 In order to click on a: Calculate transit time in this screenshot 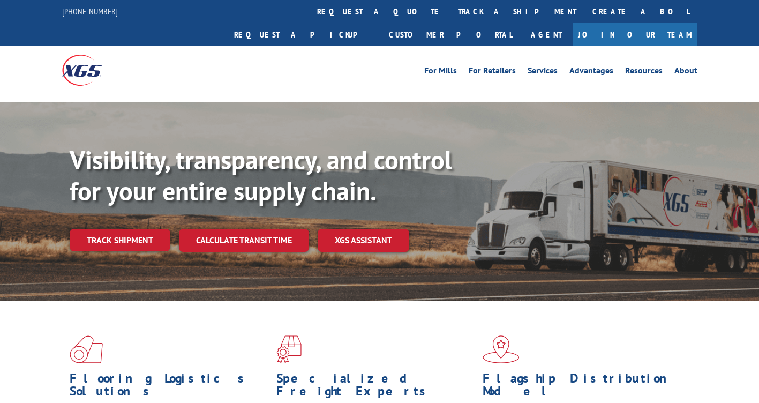, I will do `click(244, 240)`.